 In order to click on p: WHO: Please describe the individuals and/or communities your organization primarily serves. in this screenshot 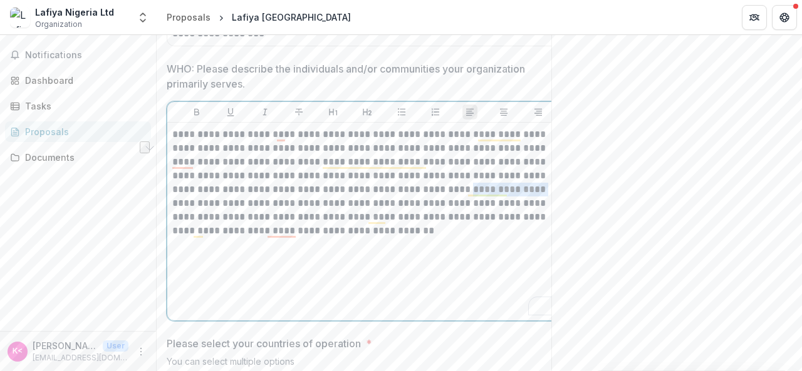, I will do `click(358, 76)`.